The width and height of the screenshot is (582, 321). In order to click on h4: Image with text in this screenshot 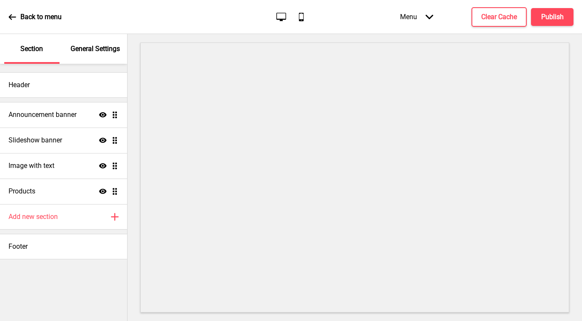, I will do `click(31, 166)`.